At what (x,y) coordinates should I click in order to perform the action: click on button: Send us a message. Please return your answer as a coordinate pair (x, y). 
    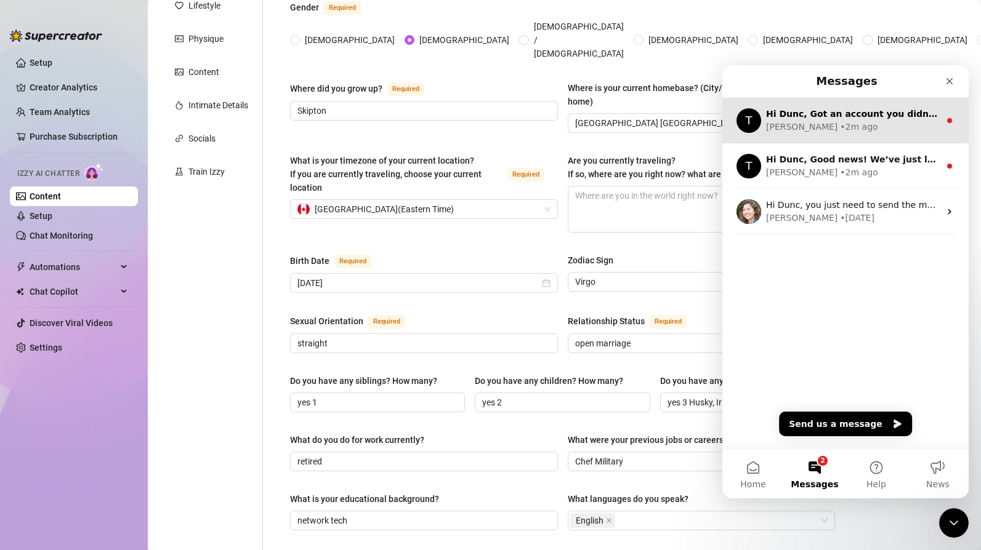
    Looking at the image, I should click on (123, 359).